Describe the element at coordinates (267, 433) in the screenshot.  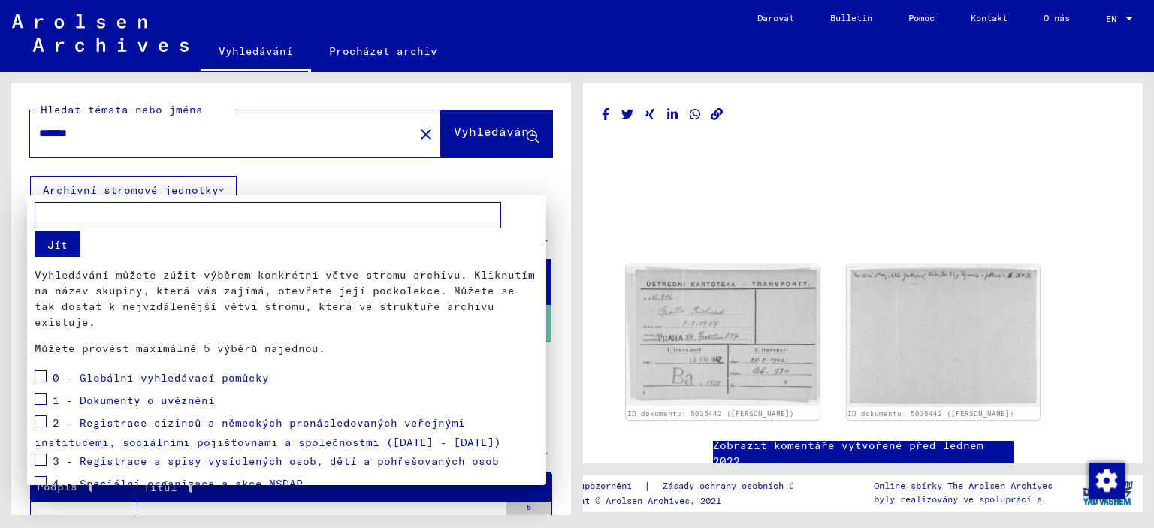
I see `font: 2 - Registrace cizinců a německých pronásledovaných veřejnými institucemi, sociálními pojišťovnam...` at that location.